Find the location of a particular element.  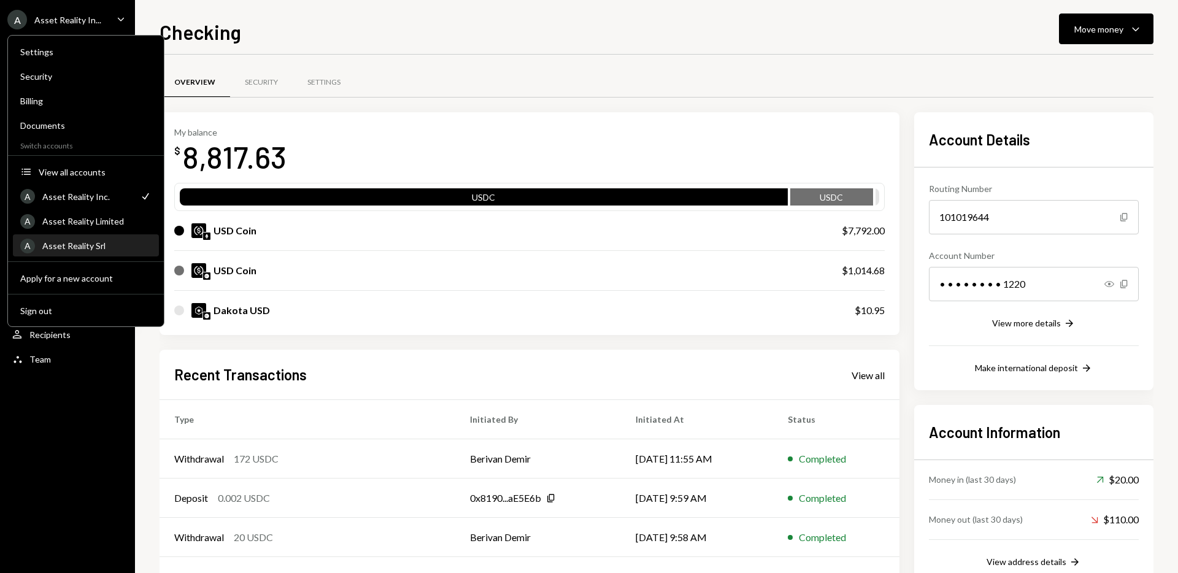

th: Status is located at coordinates (836, 419).